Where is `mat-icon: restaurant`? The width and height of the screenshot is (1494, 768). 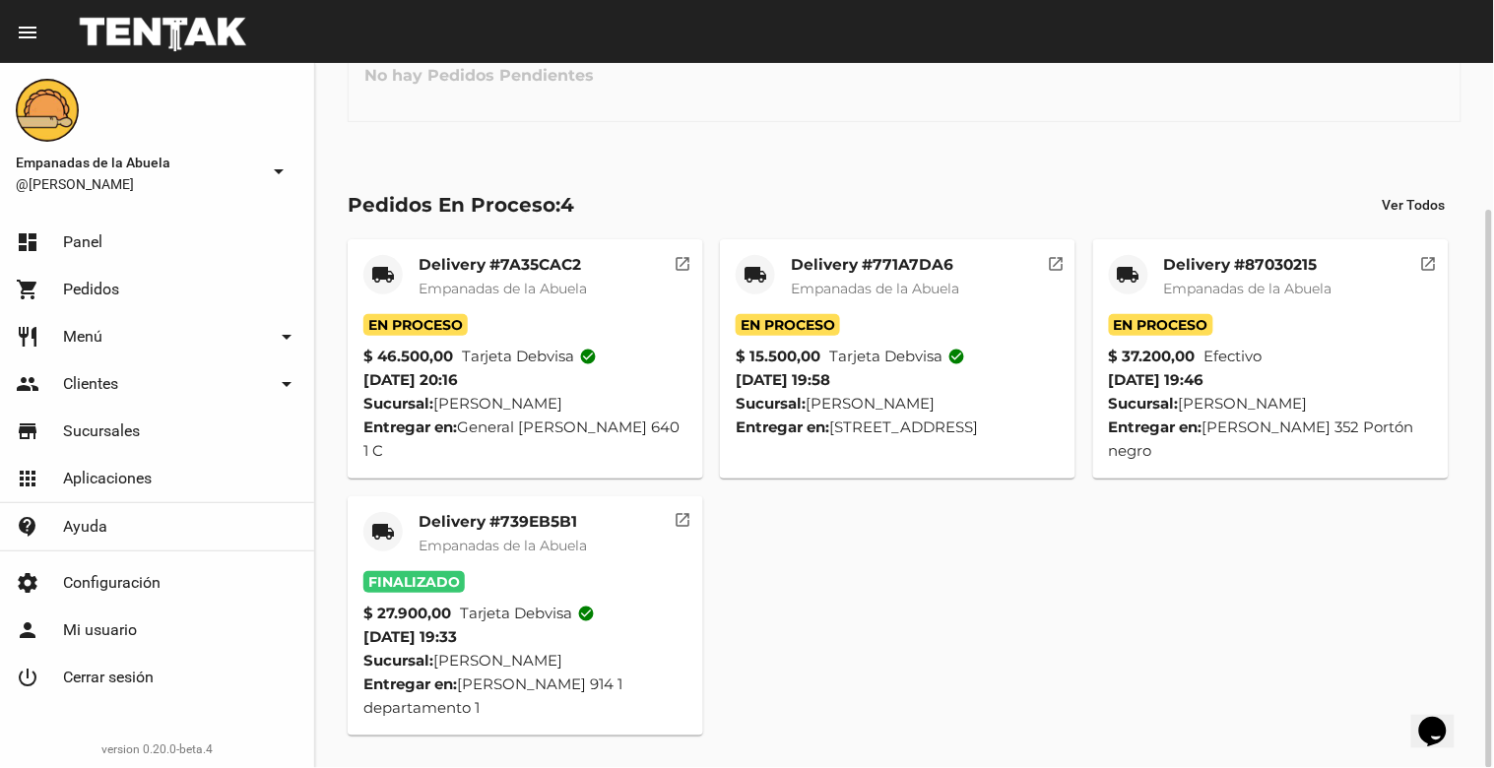 mat-icon: restaurant is located at coordinates (28, 337).